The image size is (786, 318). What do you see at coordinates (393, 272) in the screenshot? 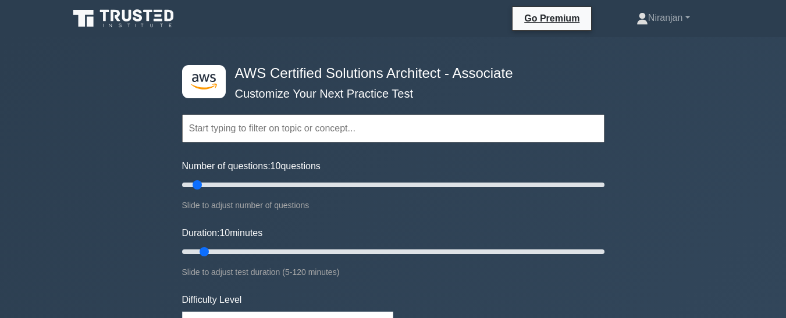
I see `div: Slide to adjust test duration (5-120 minutes)` at bounding box center [393, 272].